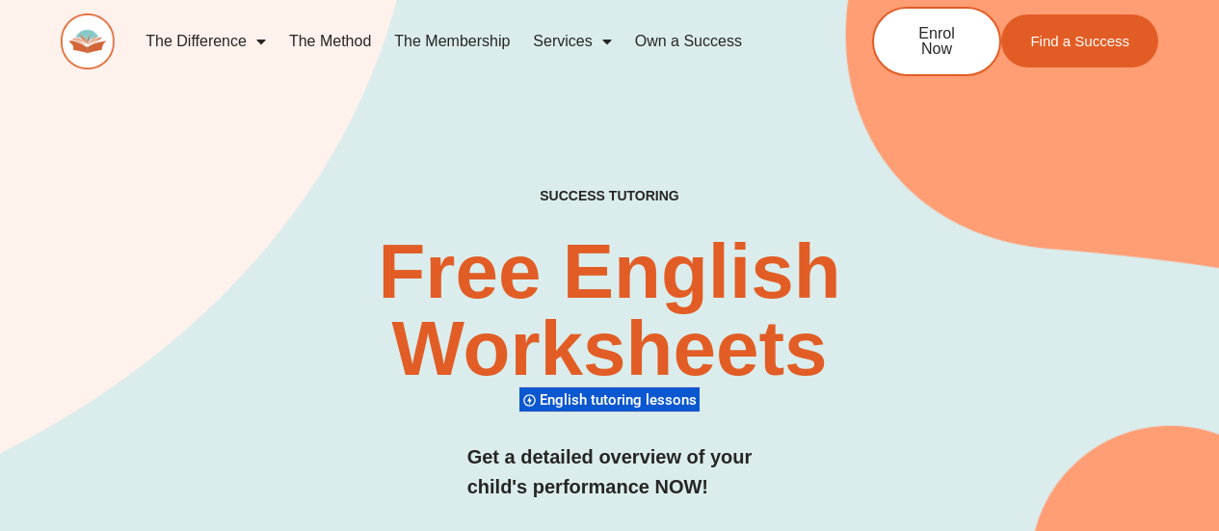 The width and height of the screenshot is (1219, 531). I want to click on h3: Get a detailed overview of your child's performance NOW!, so click(610, 472).